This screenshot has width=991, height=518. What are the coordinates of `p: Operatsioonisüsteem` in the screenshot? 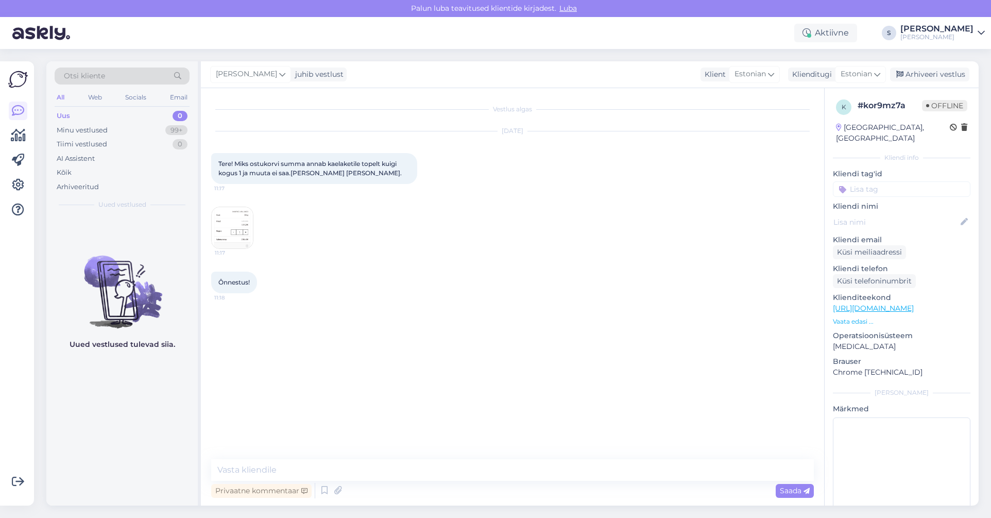 It's located at (901, 335).